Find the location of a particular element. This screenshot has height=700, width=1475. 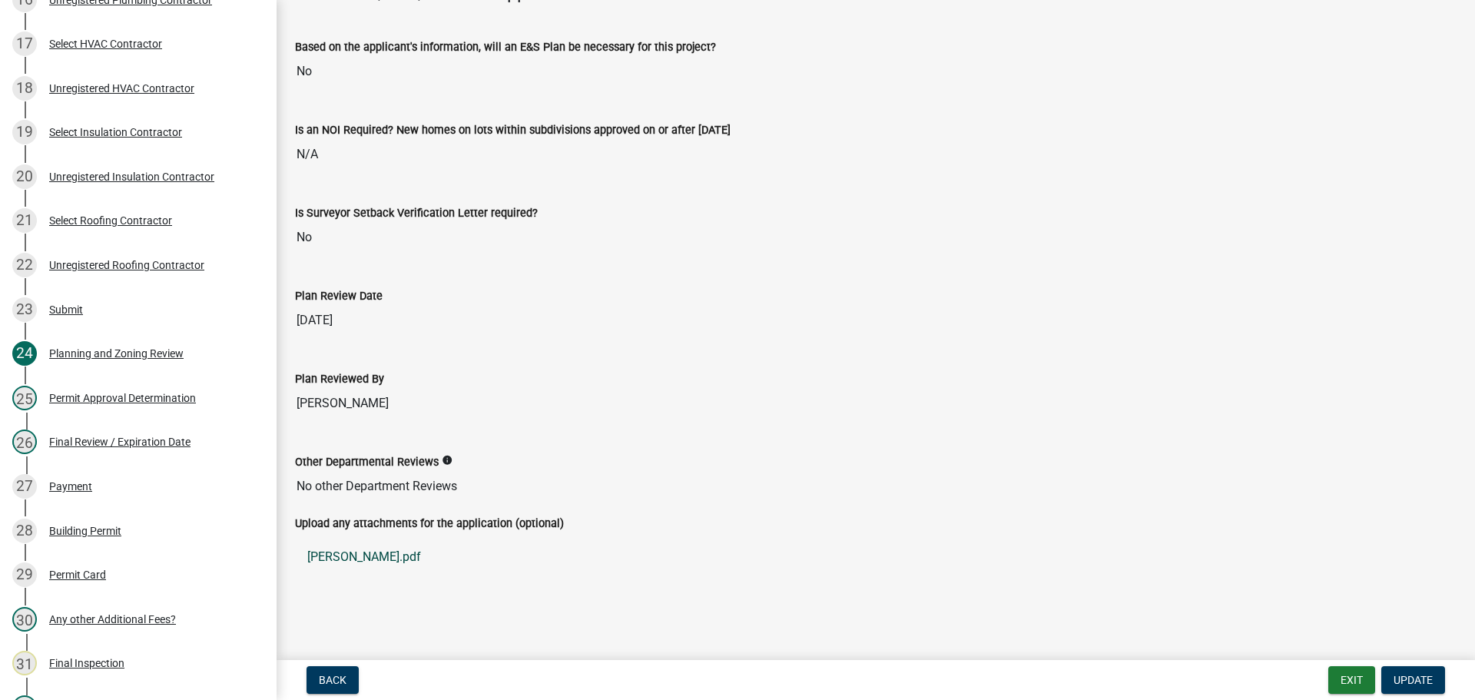

div: Building Permit is located at coordinates (85, 531).